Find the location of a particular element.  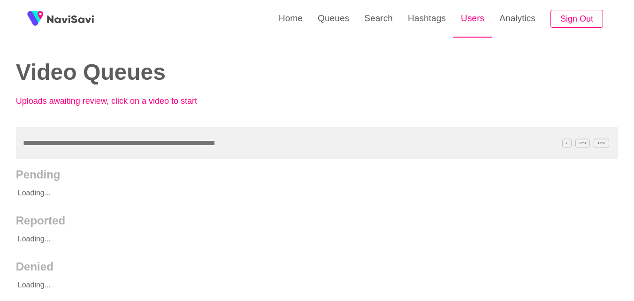

span: C^K is located at coordinates (601, 143).